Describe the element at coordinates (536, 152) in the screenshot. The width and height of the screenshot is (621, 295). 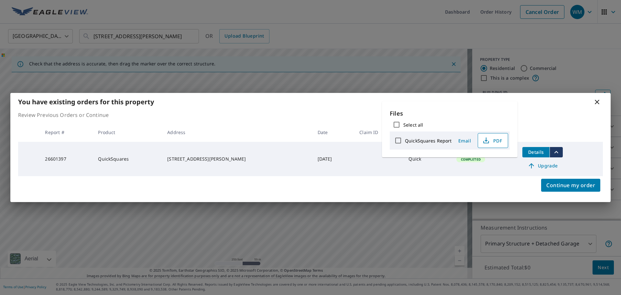
I see `button: detailsBtn-26601397` at that location.